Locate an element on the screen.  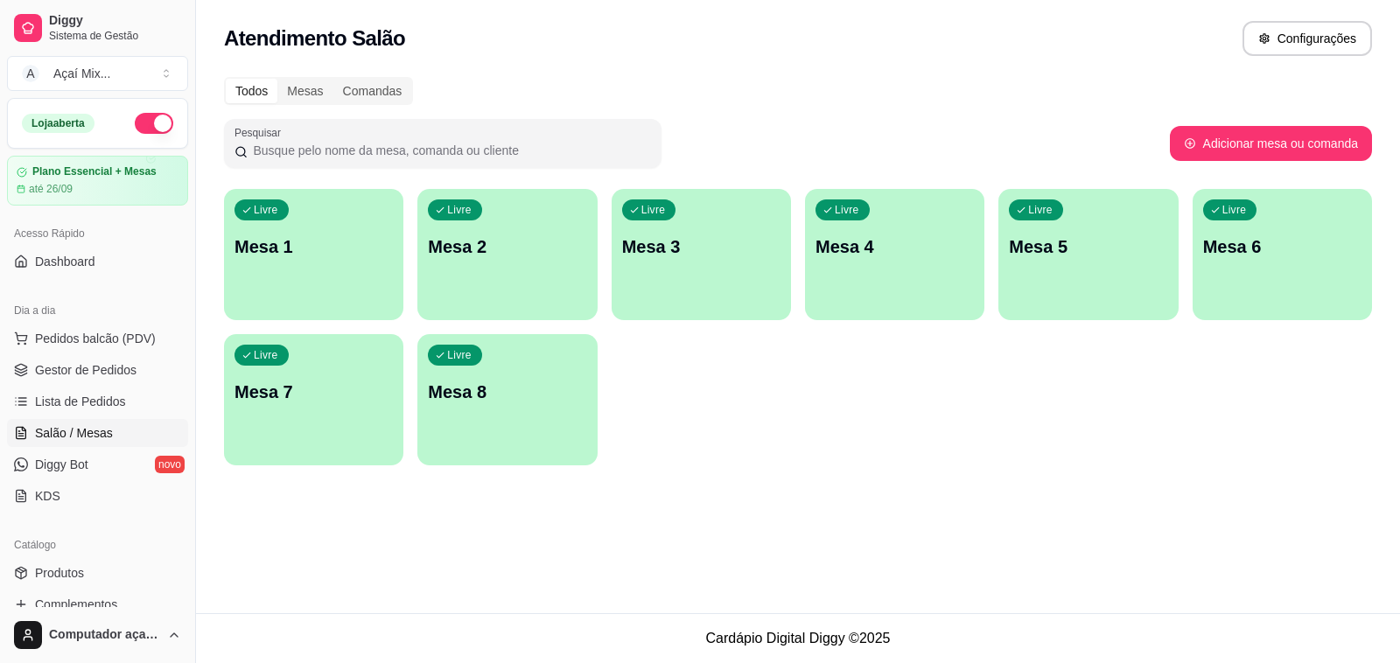
button: LivreMesa 4 is located at coordinates (894, 255).